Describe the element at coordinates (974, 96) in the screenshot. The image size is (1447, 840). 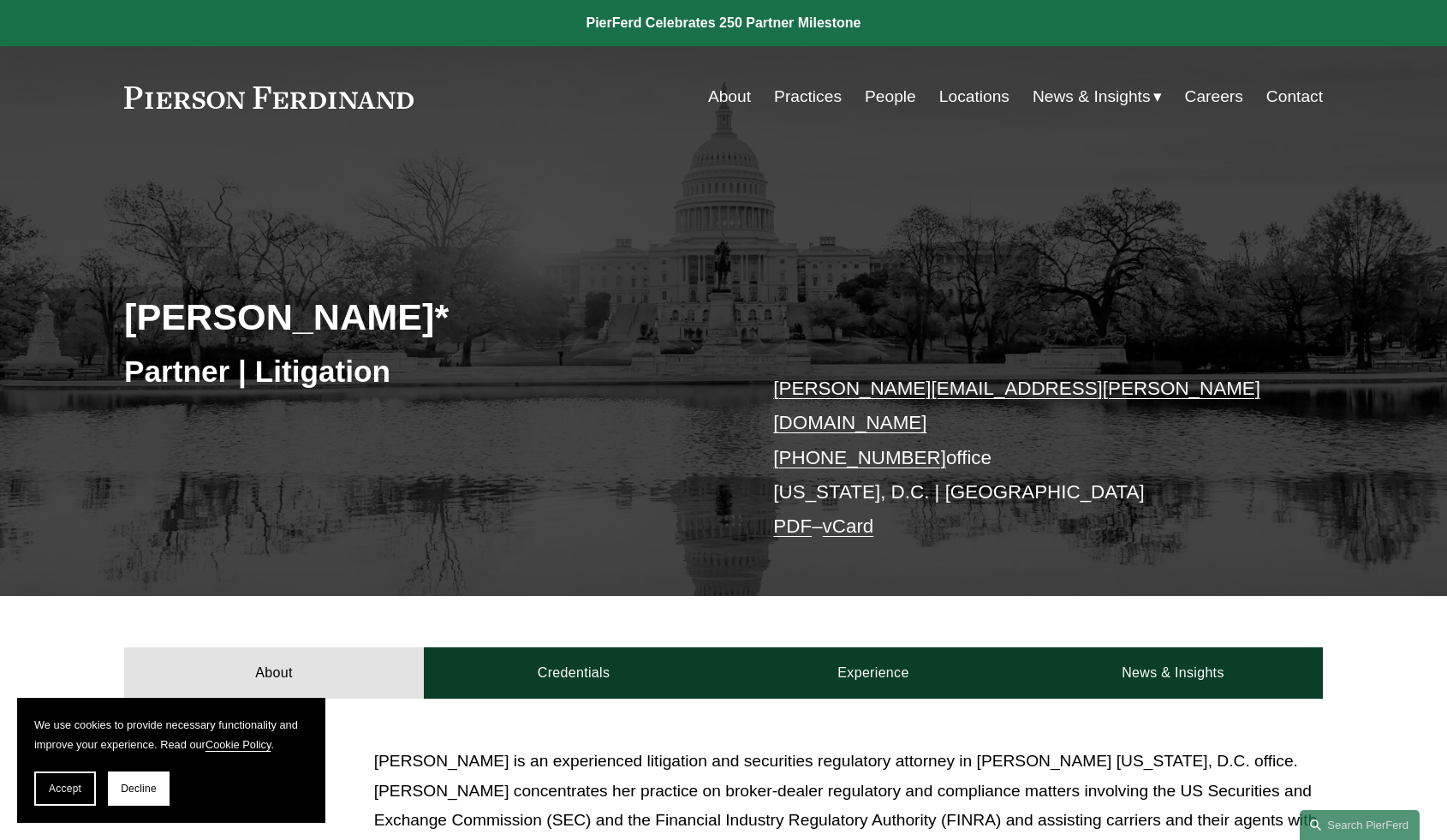
I see `a: Locations` at that location.